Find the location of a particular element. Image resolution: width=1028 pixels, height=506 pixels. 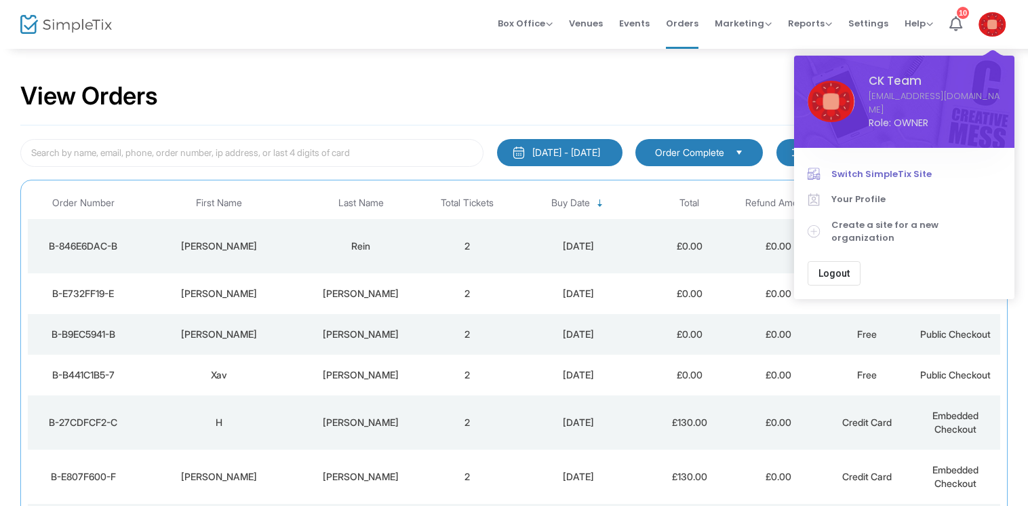

input: Search by name, email, phone, order number, ip address, or last 4 digits of card is located at coordinates (252, 153).